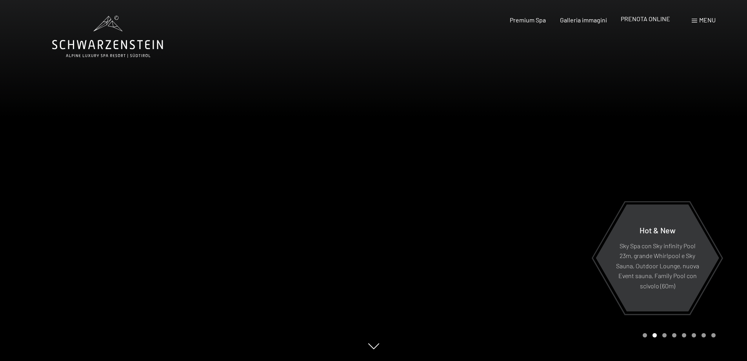 This screenshot has height=361, width=747. What do you see at coordinates (528, 20) in the screenshot?
I see `a: Premium Spa` at bounding box center [528, 20].